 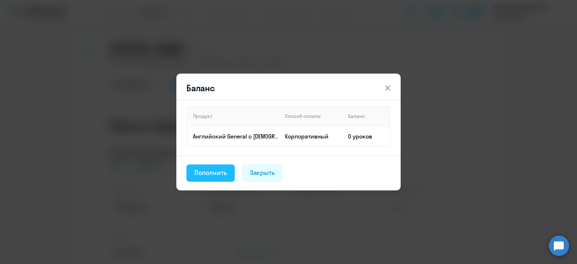 I want to click on header: Баланс, so click(x=289, y=88).